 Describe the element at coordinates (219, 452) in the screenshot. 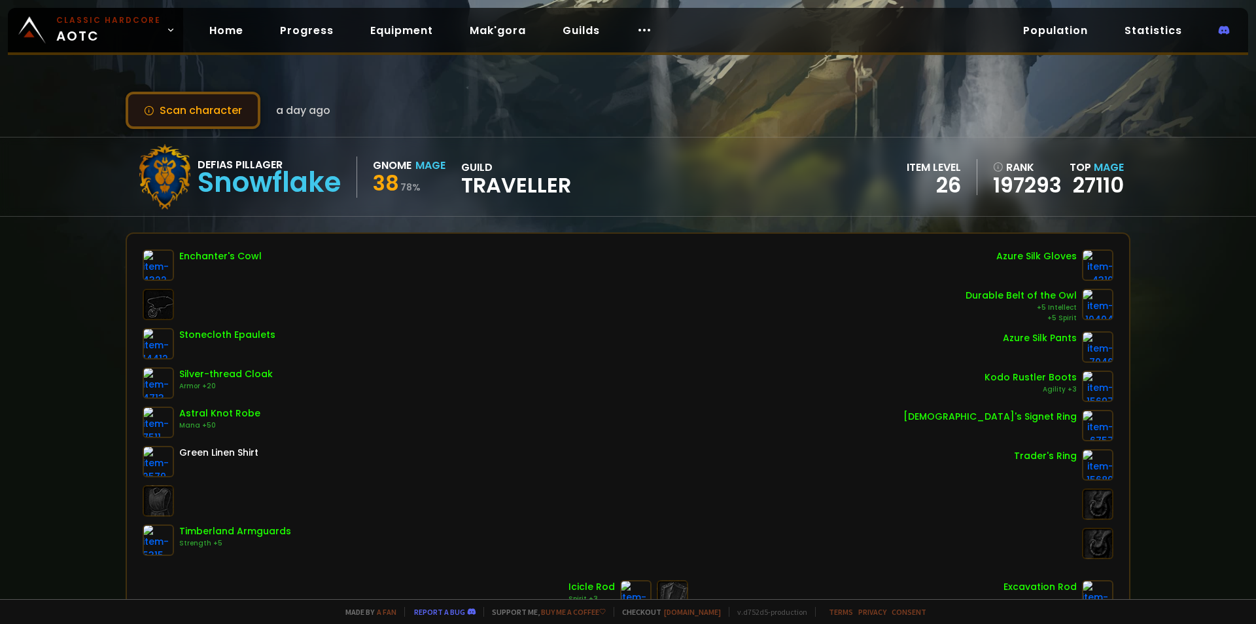

I see `div: Green Linen Shirt` at that location.